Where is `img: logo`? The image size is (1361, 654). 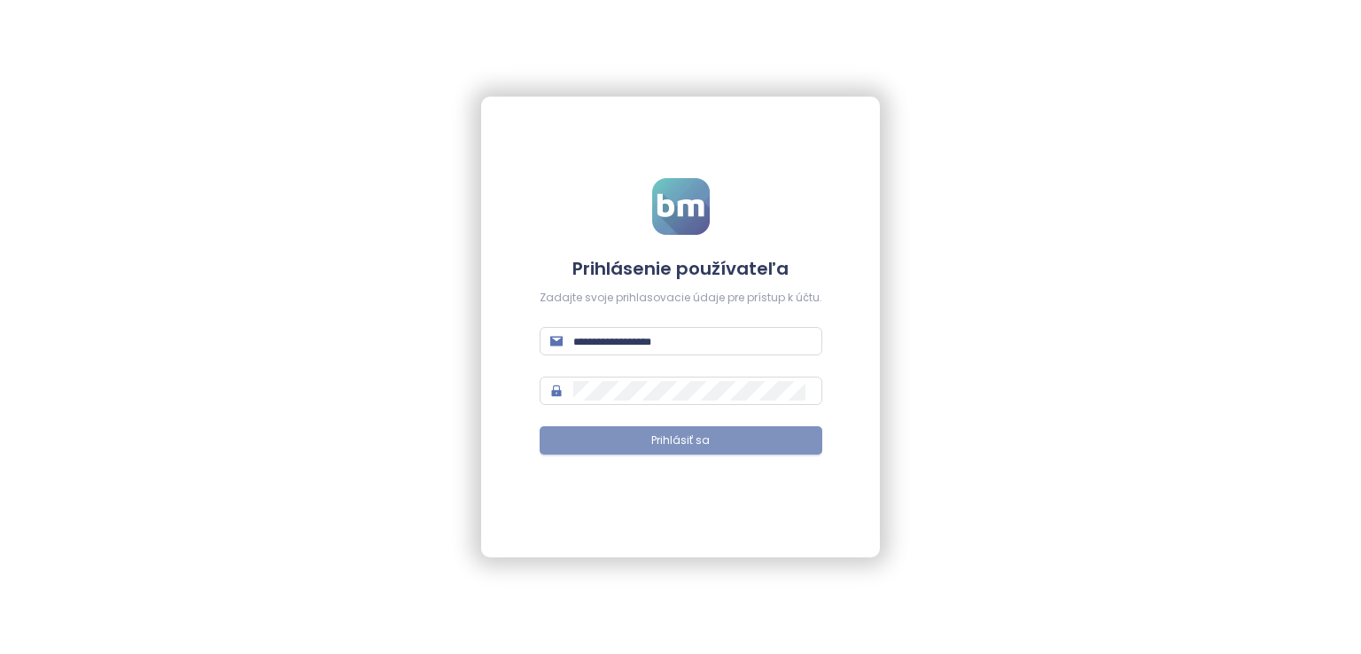 img: logo is located at coordinates (681, 207).